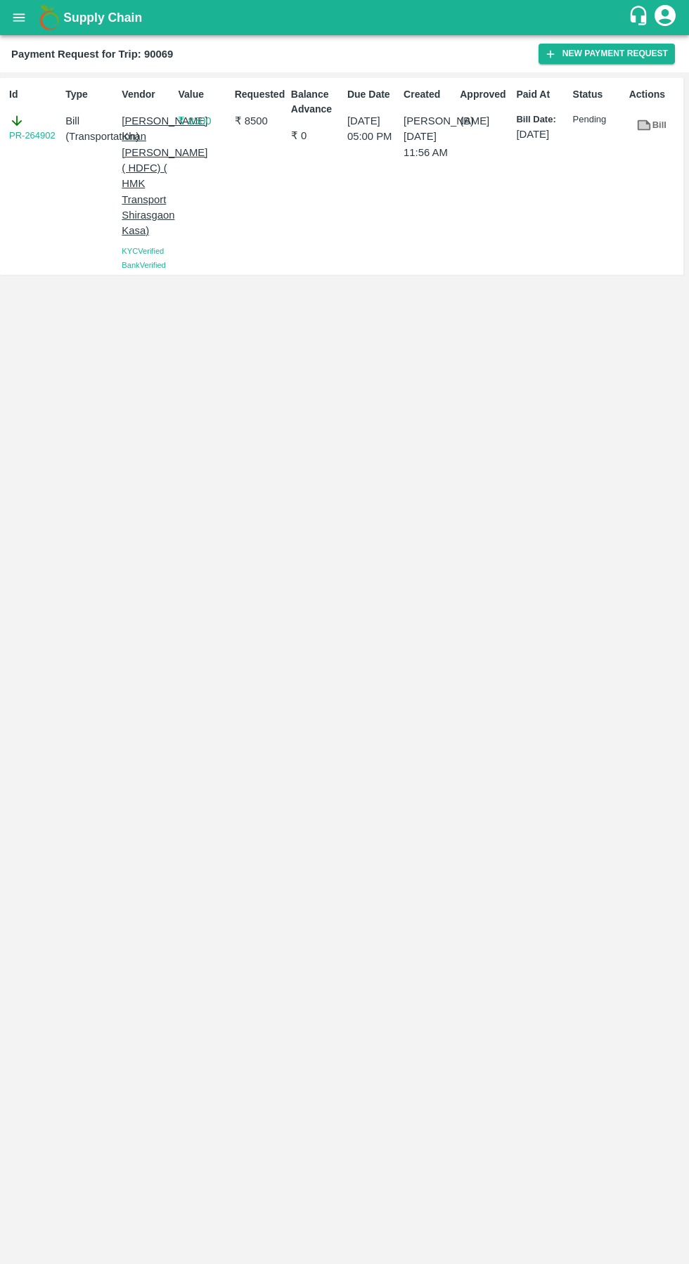 The height and width of the screenshot is (1264, 689). Describe the element at coordinates (143, 251) in the screenshot. I see `span: KYC Verified` at that location.